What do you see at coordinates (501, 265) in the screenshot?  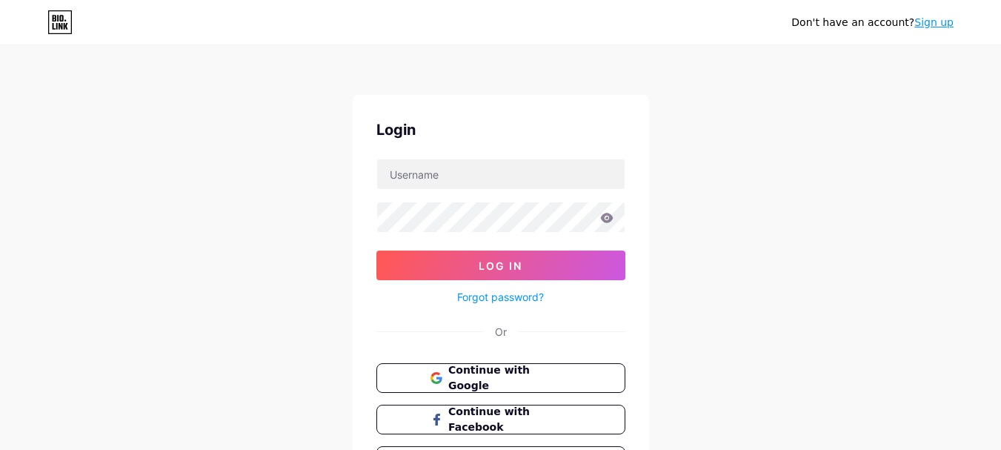 I see `button: Log In` at bounding box center [501, 265].